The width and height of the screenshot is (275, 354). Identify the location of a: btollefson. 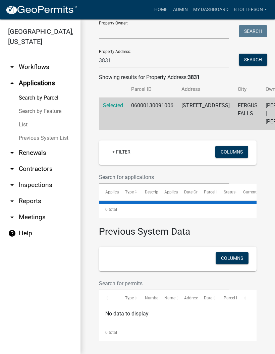
(250, 10).